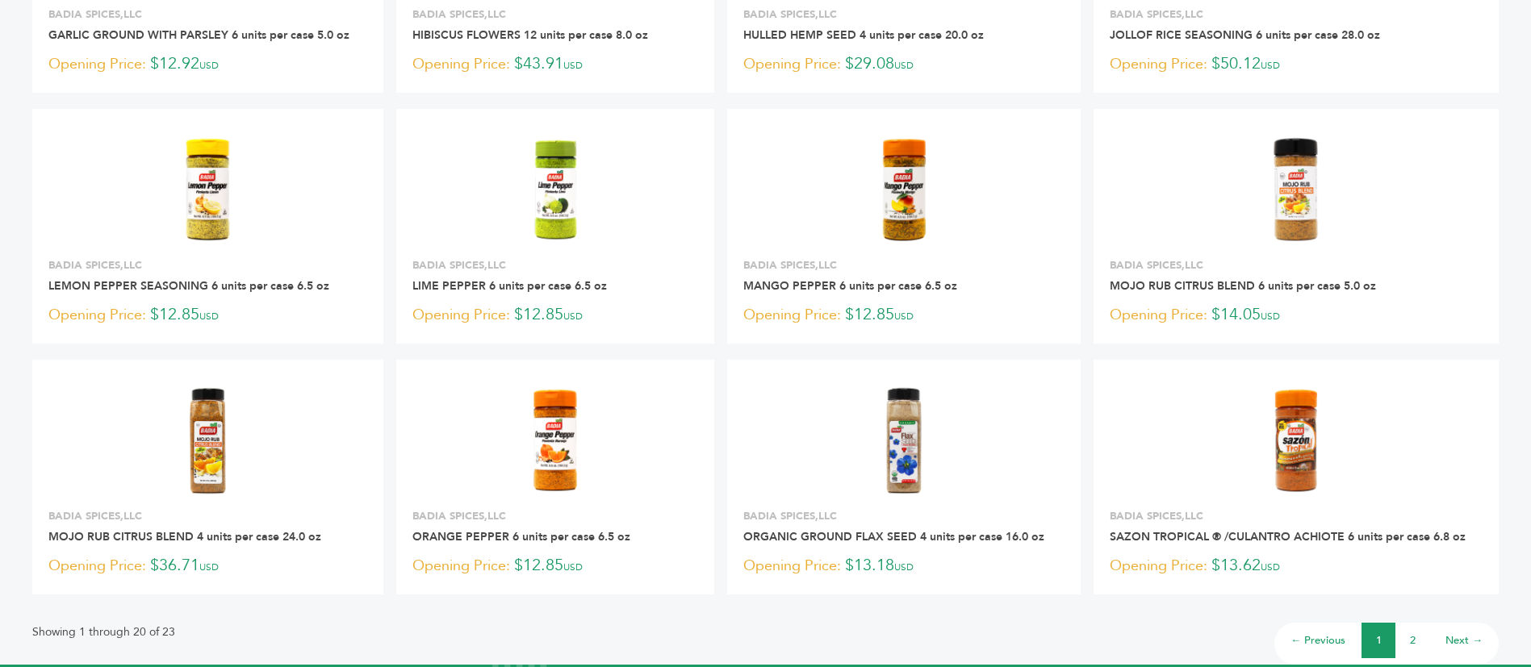 The width and height of the screenshot is (1531, 667). Describe the element at coordinates (863, 35) in the screenshot. I see `a: HULLED HEMP SEED 4 units per case 20.0 oz` at that location.